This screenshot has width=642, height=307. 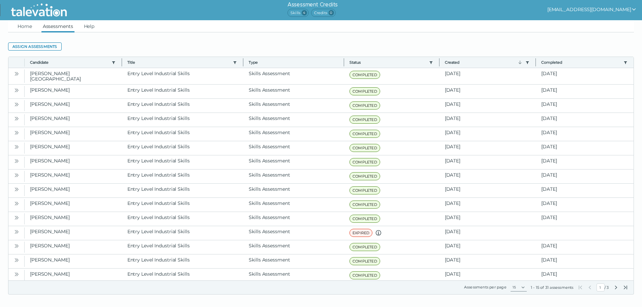 I want to click on button: Status, so click(x=388, y=62).